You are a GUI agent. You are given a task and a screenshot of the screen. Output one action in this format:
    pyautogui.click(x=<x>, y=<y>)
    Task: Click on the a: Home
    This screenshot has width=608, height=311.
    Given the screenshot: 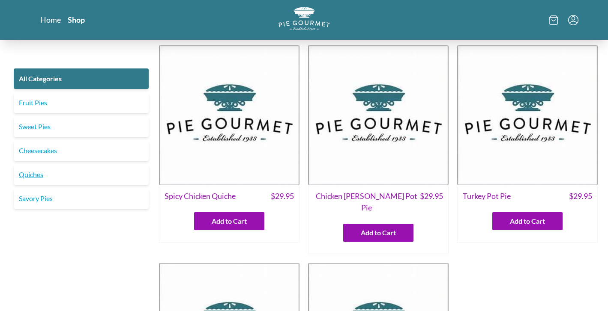 What is the action you would take?
    pyautogui.click(x=51, y=20)
    